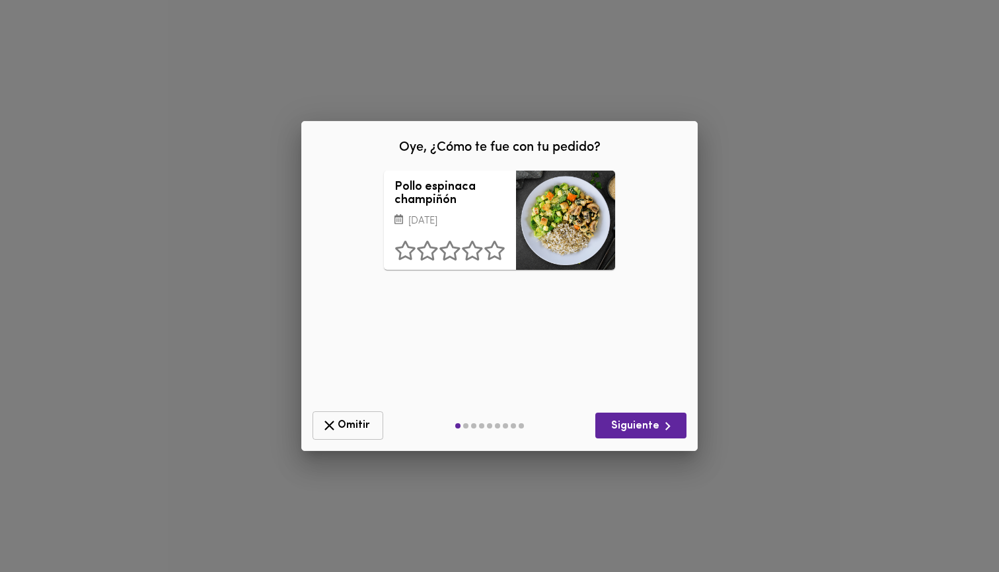 The width and height of the screenshot is (999, 572). Describe the element at coordinates (348, 425) in the screenshot. I see `button: Omitir` at that location.